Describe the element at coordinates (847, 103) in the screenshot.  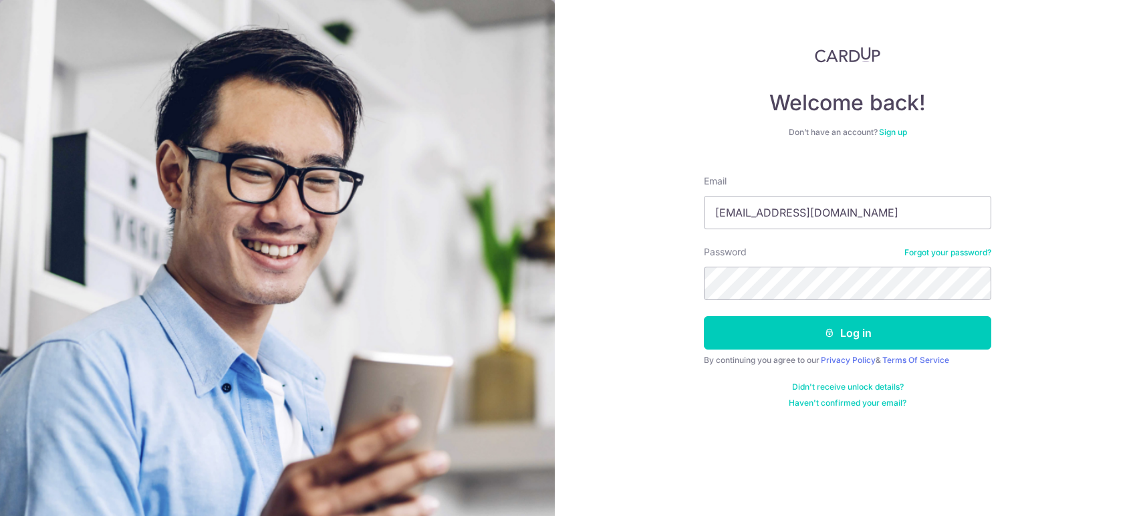
I see `h4: Welcome back!` at that location.